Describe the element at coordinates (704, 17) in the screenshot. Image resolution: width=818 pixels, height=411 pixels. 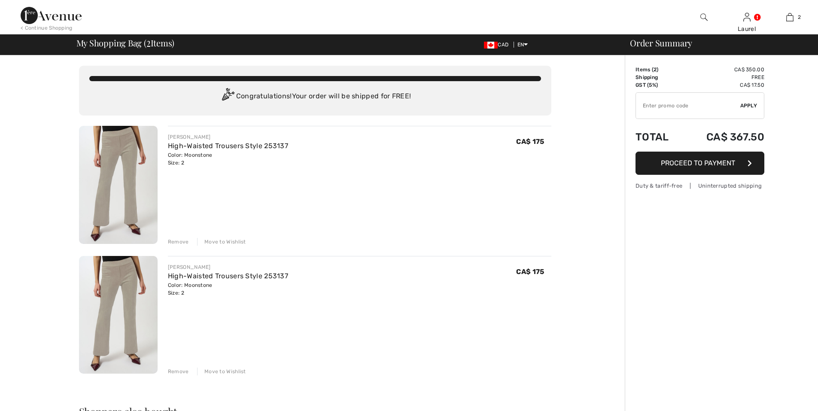
I see `img: search the website` at that location.